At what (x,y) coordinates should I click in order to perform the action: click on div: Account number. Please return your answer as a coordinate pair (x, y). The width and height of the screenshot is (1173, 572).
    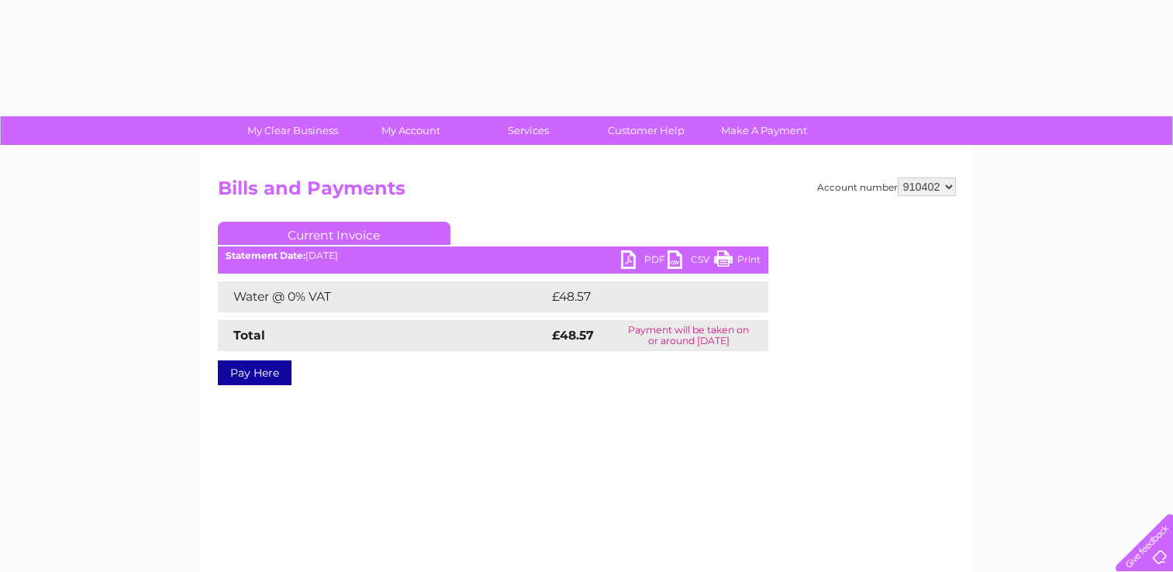
    Looking at the image, I should click on (886, 187).